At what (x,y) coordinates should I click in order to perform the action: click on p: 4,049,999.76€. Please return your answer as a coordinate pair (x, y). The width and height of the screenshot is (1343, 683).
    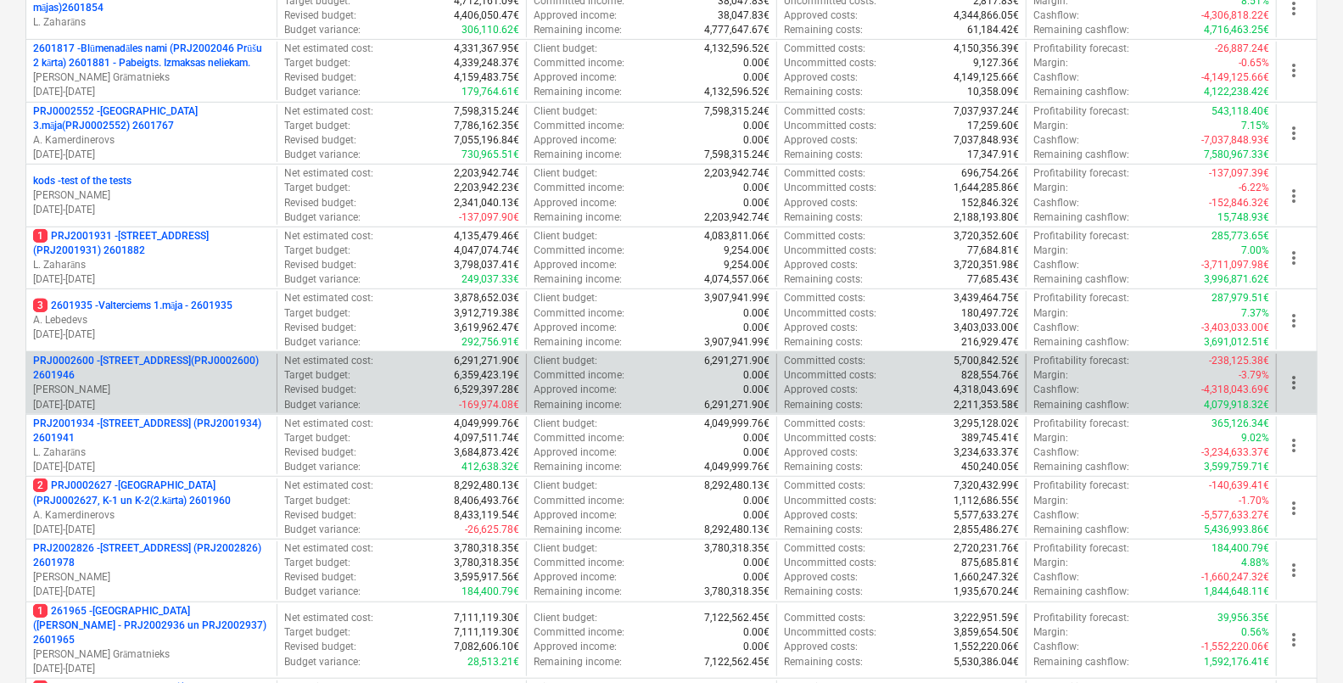
    Looking at the image, I should click on (737, 423).